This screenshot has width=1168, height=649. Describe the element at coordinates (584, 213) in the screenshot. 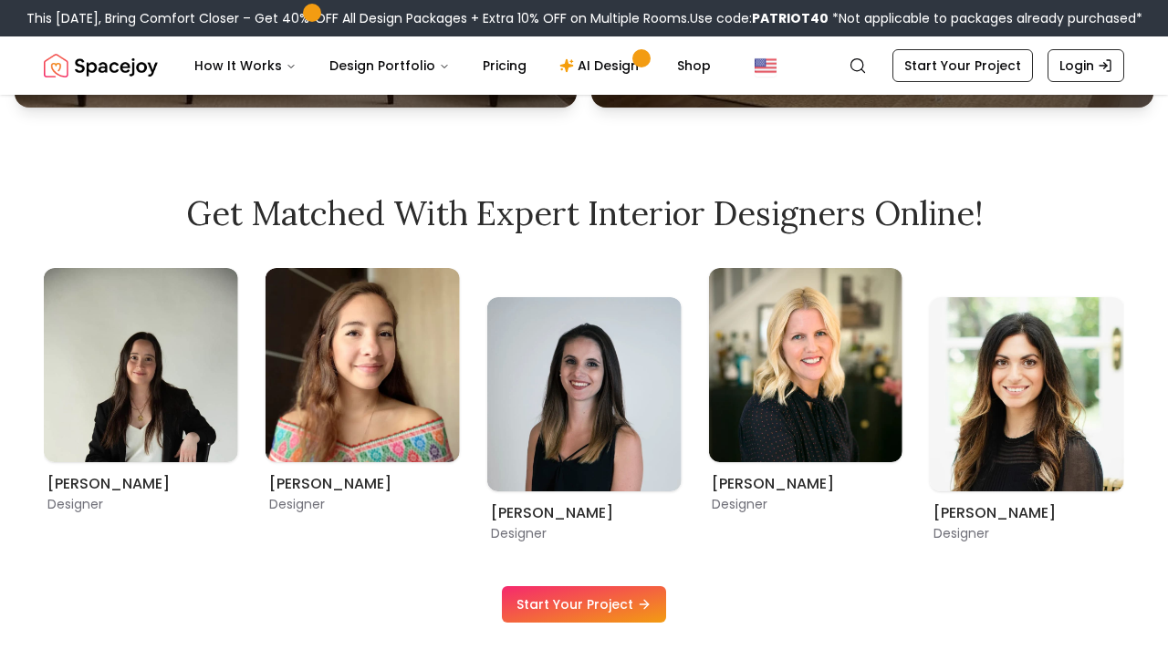

I see `h2: Get Matched with Expert Interior Designers Online!` at that location.